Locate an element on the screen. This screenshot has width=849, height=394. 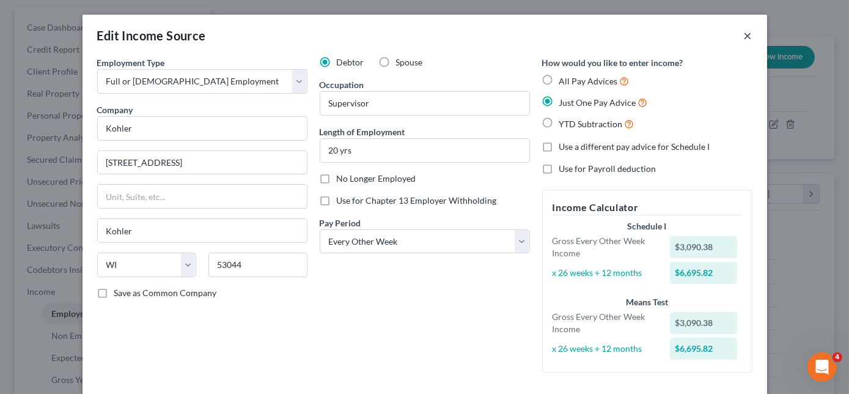
span: Just One Pay Advice is located at coordinates (598, 102).